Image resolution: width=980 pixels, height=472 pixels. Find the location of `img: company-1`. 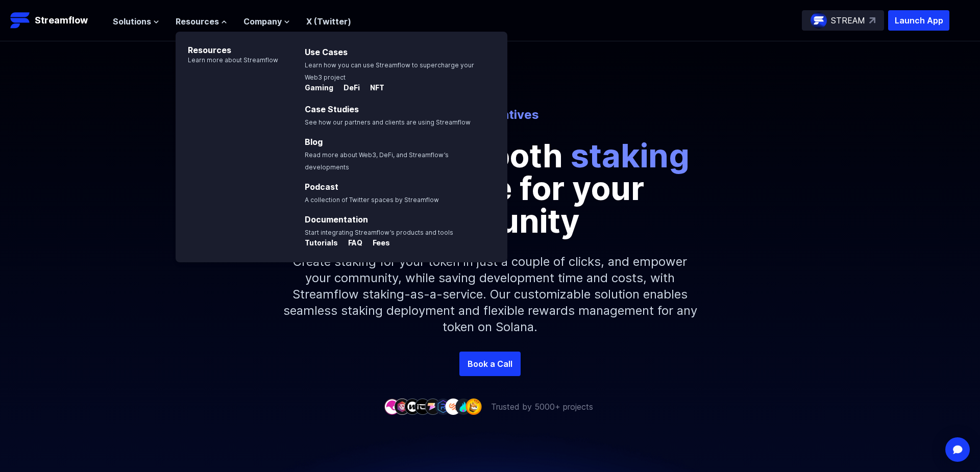

img: company-1 is located at coordinates (392, 406).